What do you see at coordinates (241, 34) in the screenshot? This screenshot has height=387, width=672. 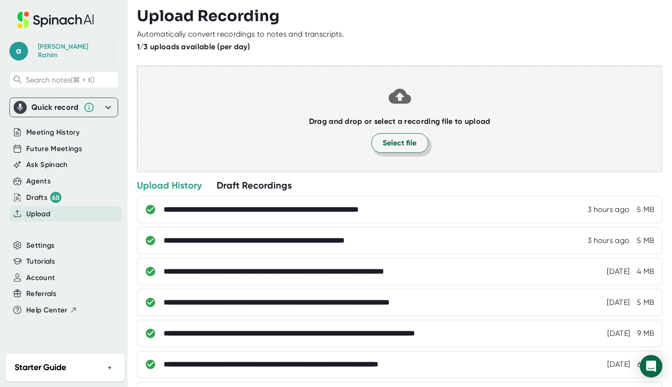 I see `div: Automatically convert recordings to notes and transcripts.` at bounding box center [241, 34].